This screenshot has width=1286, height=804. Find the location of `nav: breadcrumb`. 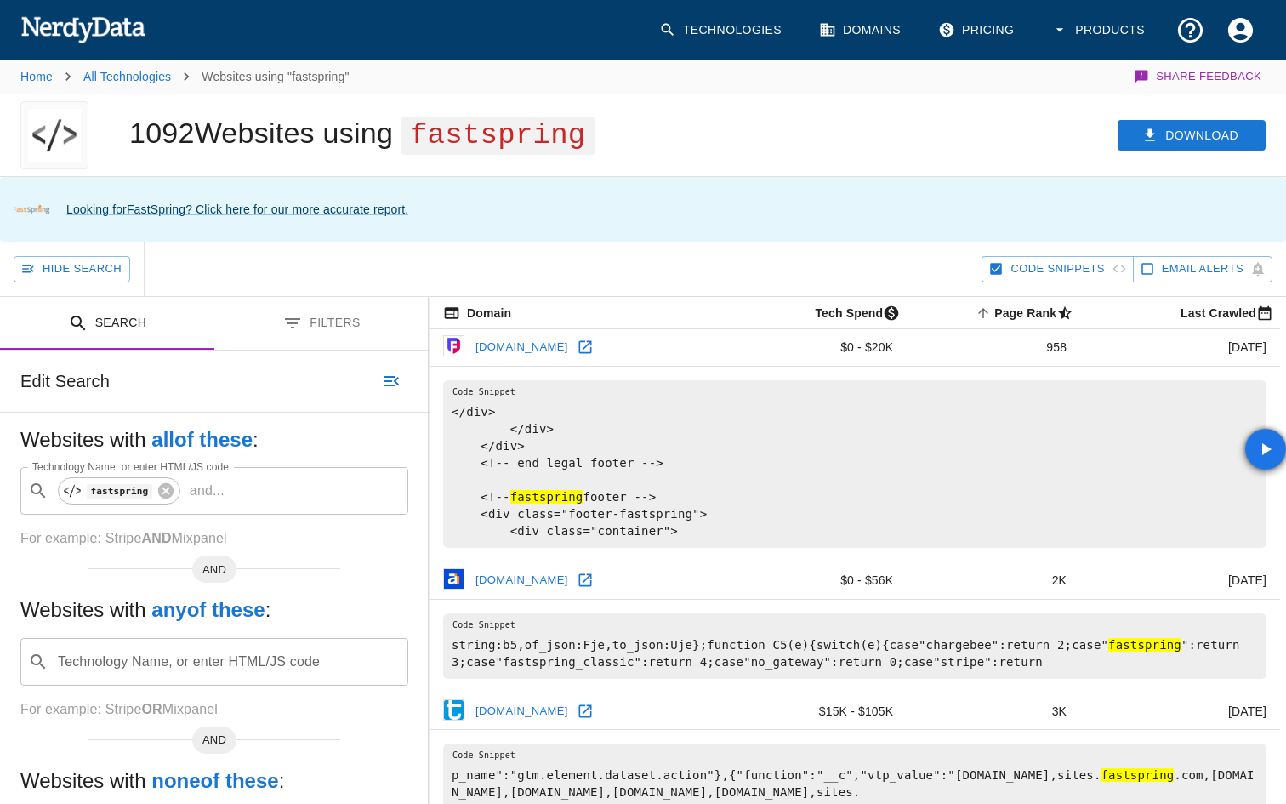

nav: breadcrumb is located at coordinates (185, 77).